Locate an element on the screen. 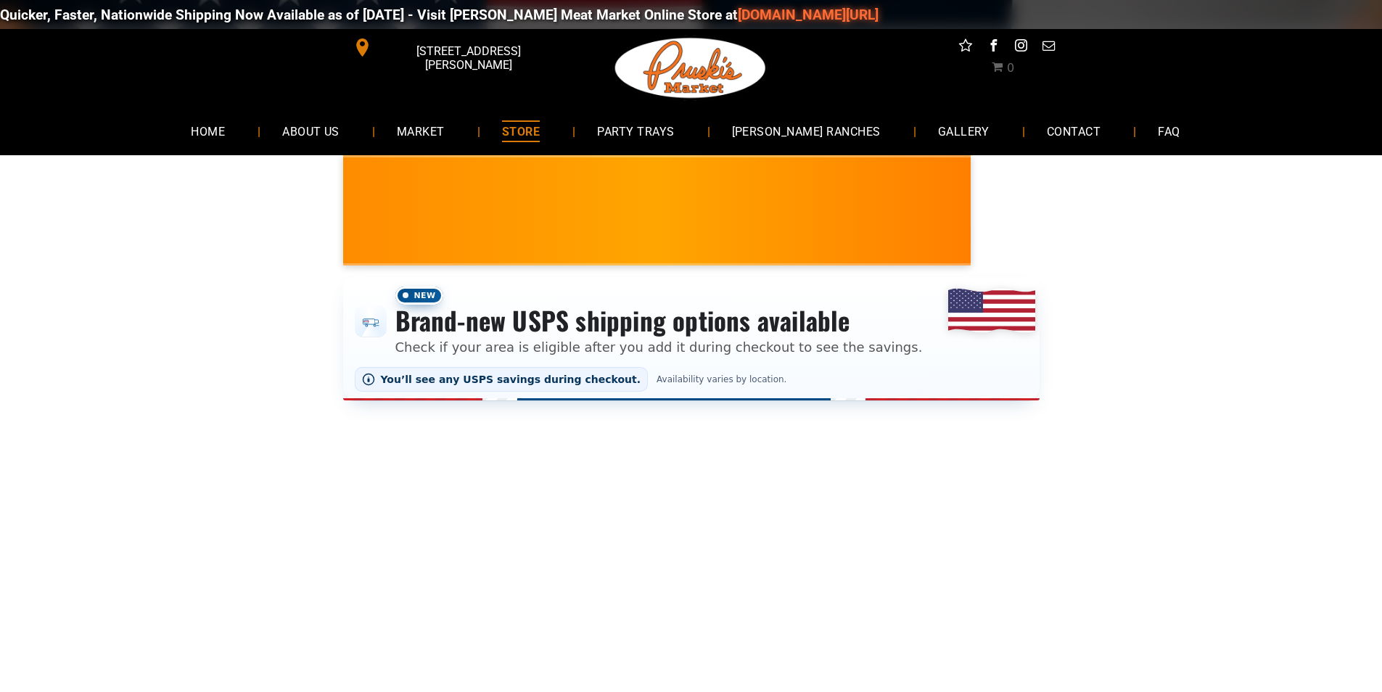 Image resolution: width=1382 pixels, height=692 pixels. img: Pruski-s+Market+HQ+Logo2-1920w.png is located at coordinates (691, 68).